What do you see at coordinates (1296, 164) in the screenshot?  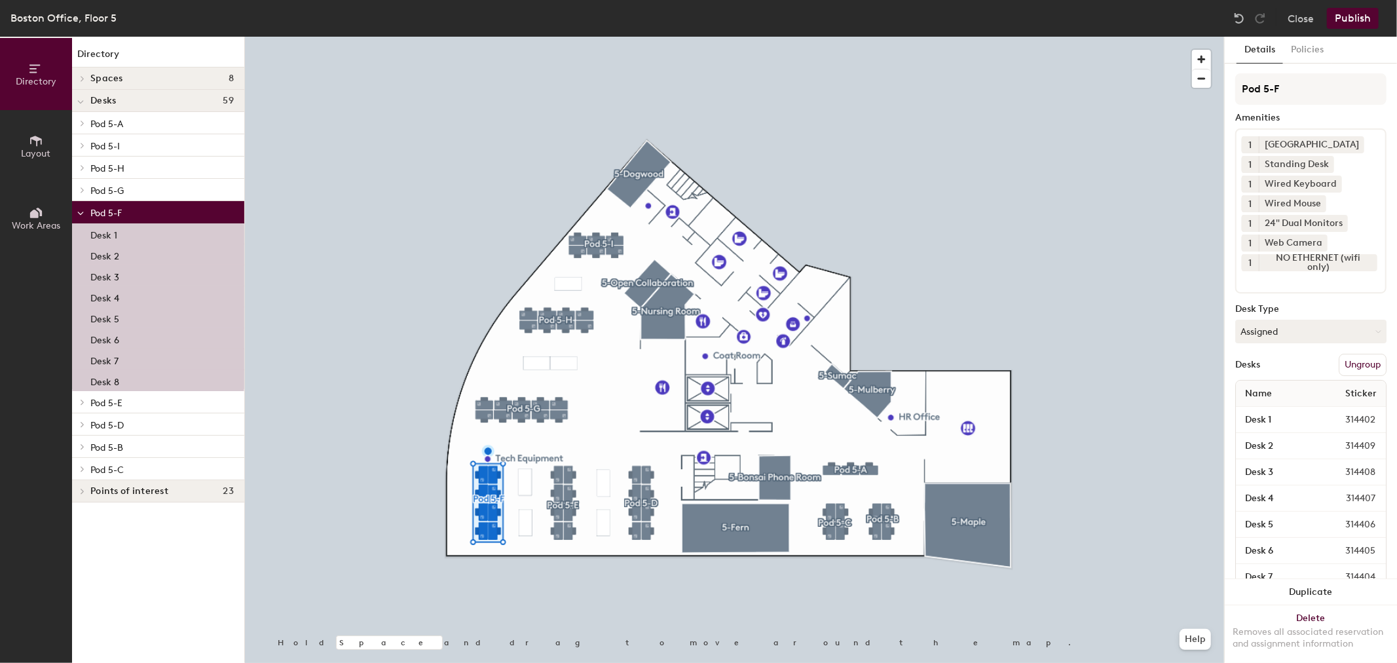 I see `div: Standing Desk` at bounding box center [1296, 164].